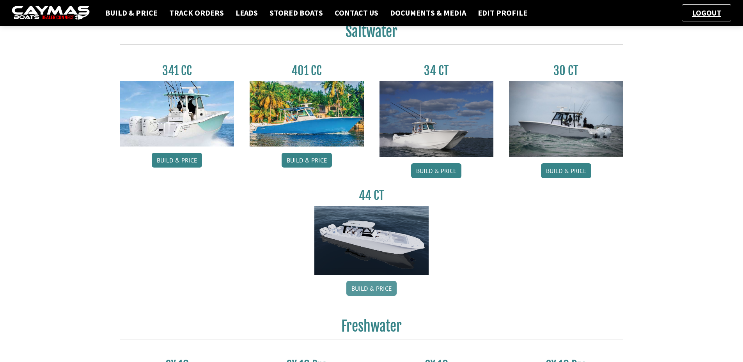  What do you see at coordinates (246, 13) in the screenshot?
I see `a: Leads` at bounding box center [246, 13].